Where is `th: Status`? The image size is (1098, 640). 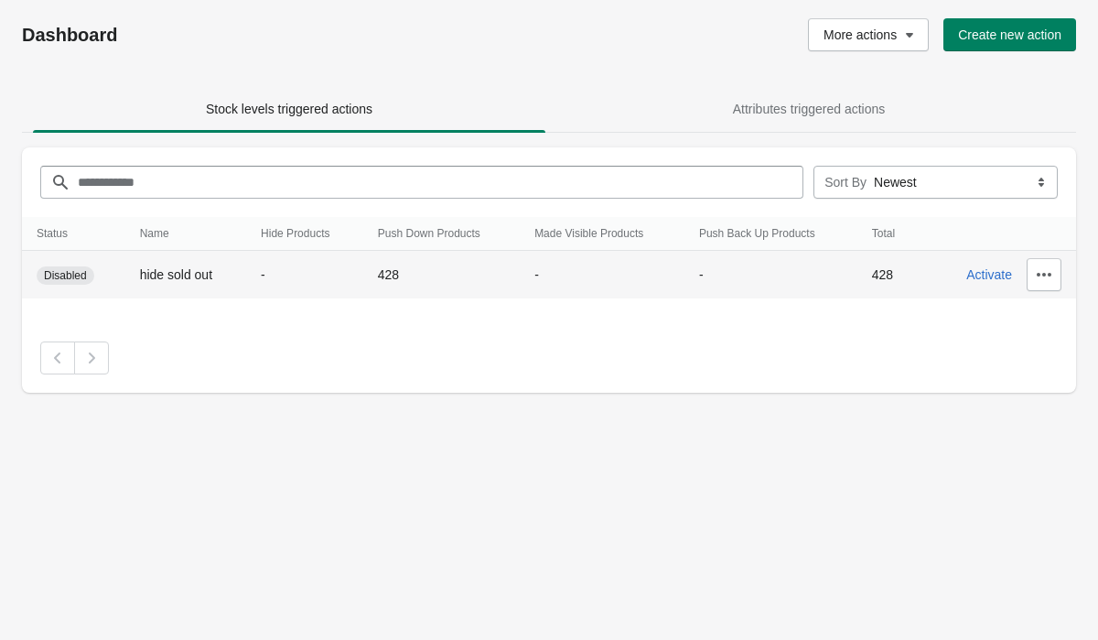
th: Status is located at coordinates (73, 233).